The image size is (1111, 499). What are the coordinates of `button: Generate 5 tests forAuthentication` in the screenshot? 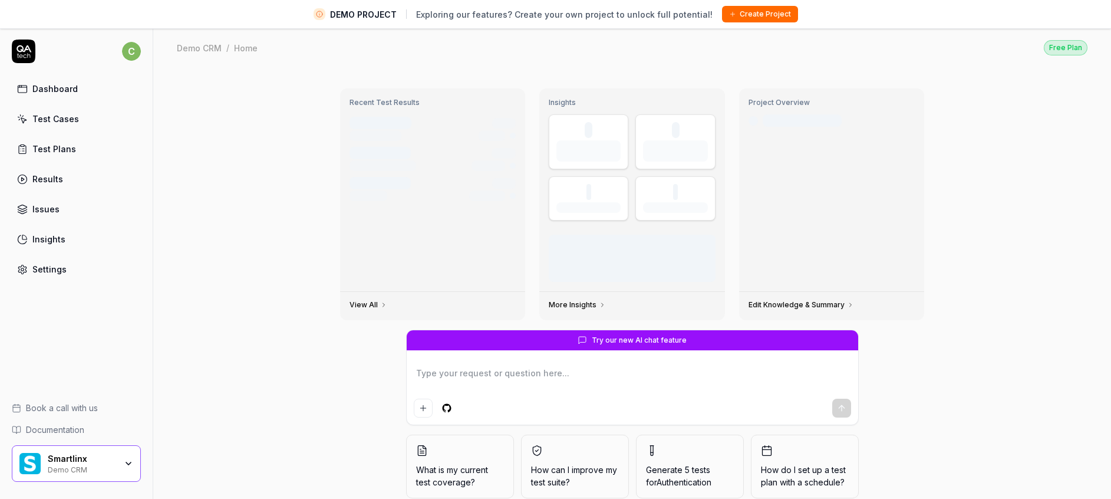 It's located at (690, 466).